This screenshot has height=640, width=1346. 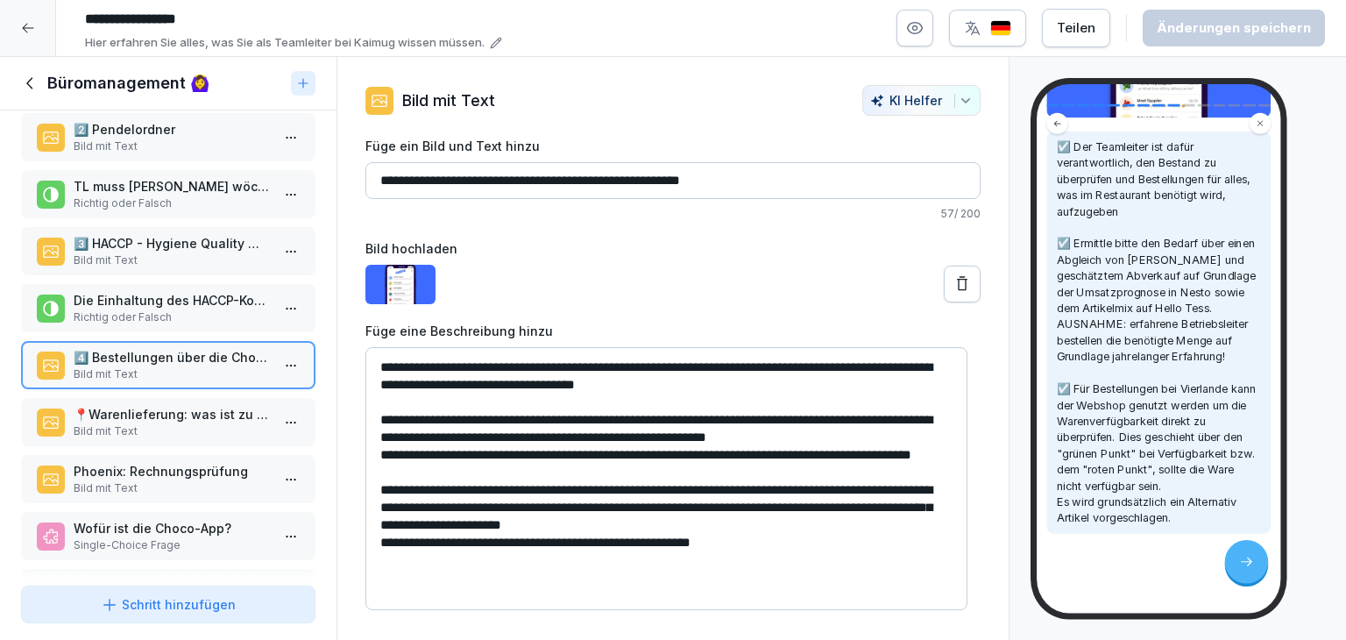 What do you see at coordinates (172, 357) in the screenshot?
I see `p: 4️⃣ Bestellungen über die Choco app und Vierlande webshop` at bounding box center [172, 357].